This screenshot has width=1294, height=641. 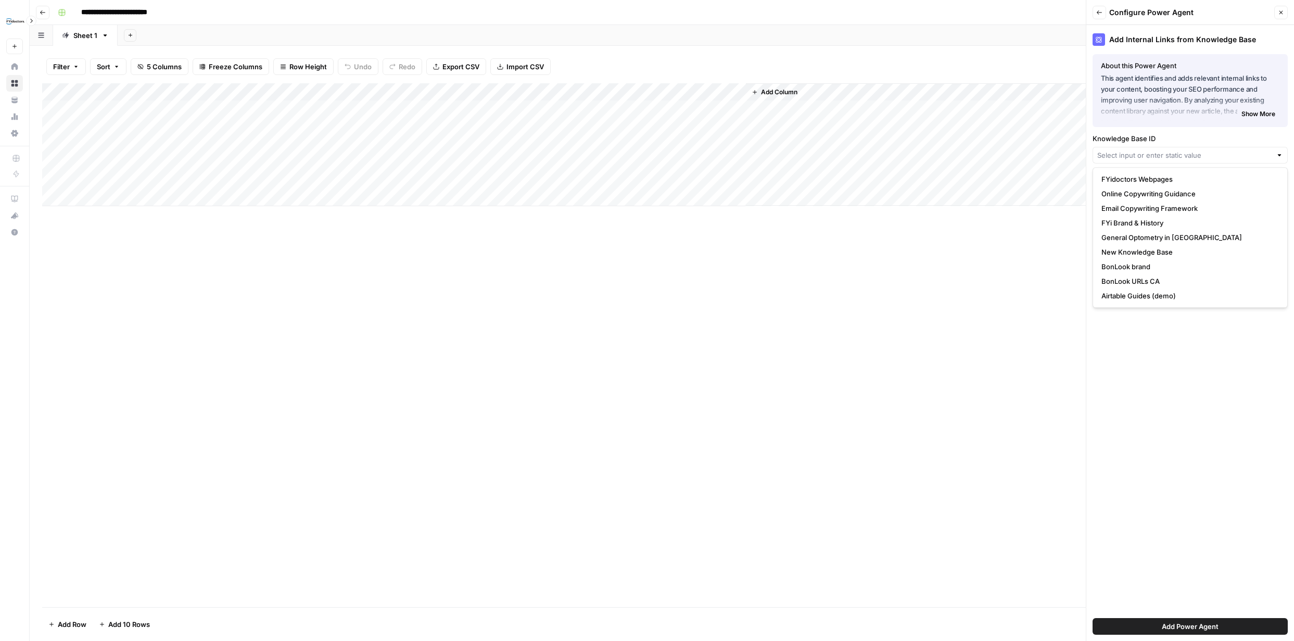 What do you see at coordinates (15, 67) in the screenshot?
I see `a: Home` at bounding box center [15, 67].